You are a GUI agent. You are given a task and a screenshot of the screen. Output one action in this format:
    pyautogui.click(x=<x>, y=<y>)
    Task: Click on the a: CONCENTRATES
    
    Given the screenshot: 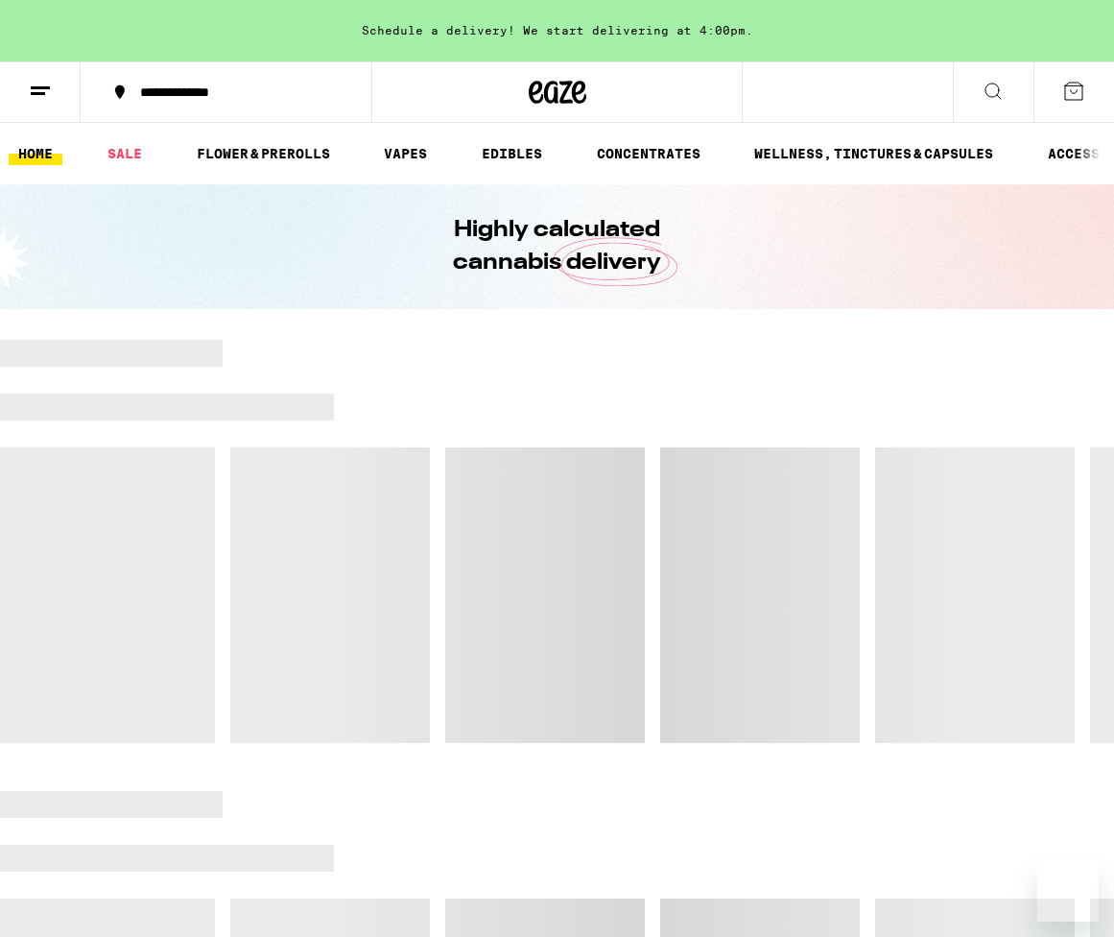 What is the action you would take?
    pyautogui.click(x=649, y=154)
    